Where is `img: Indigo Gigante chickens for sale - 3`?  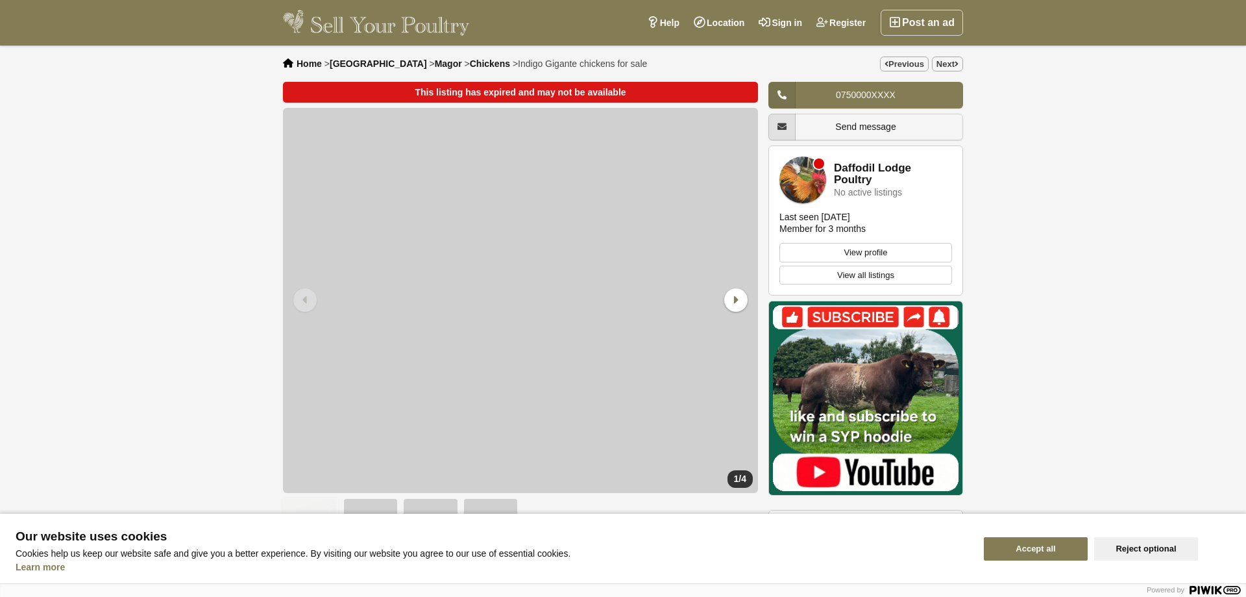 img: Indigo Gigante chickens for sale - 3 is located at coordinates (430, 521).